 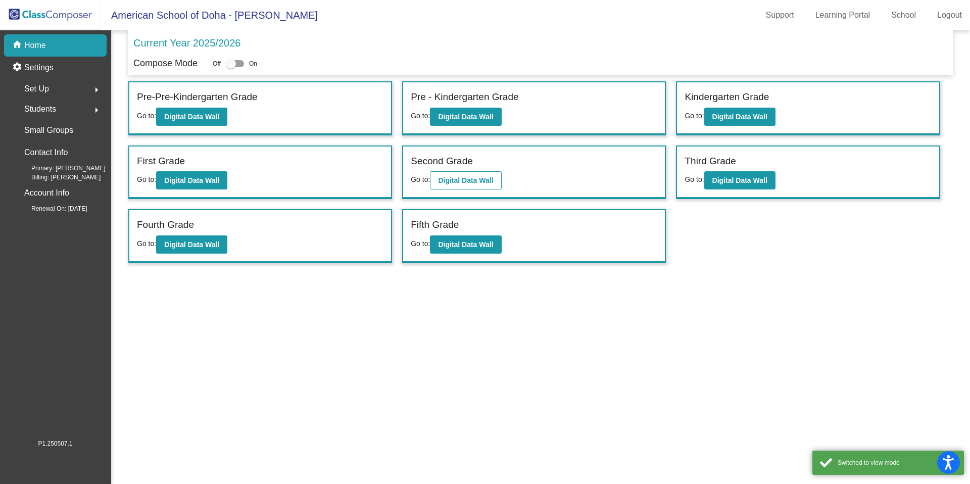 What do you see at coordinates (950, 15) in the screenshot?
I see `a: Logout` at bounding box center [950, 15].